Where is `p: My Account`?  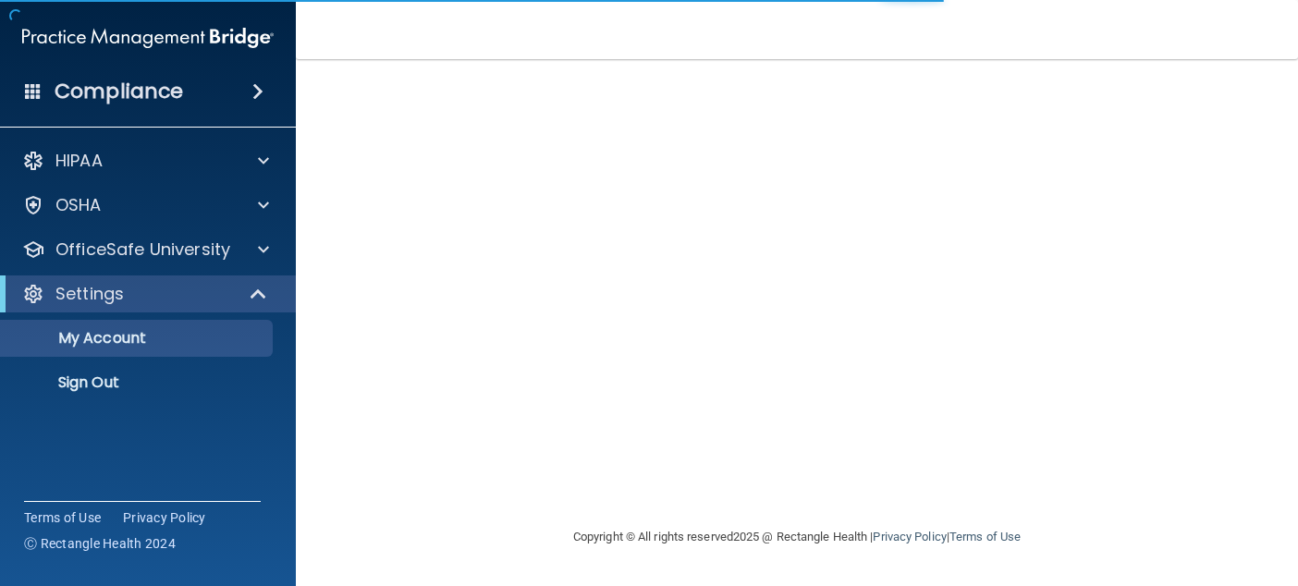 p: My Account is located at coordinates (138, 338).